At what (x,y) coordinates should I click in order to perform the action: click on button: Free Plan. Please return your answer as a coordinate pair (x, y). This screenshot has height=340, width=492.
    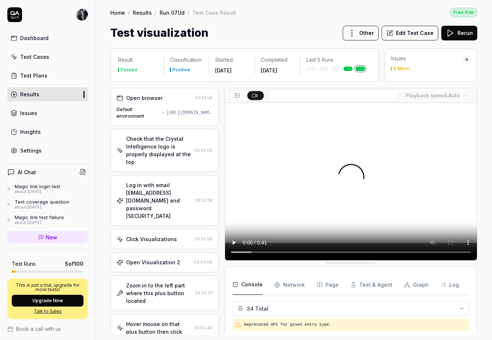
    Looking at the image, I should click on (463, 12).